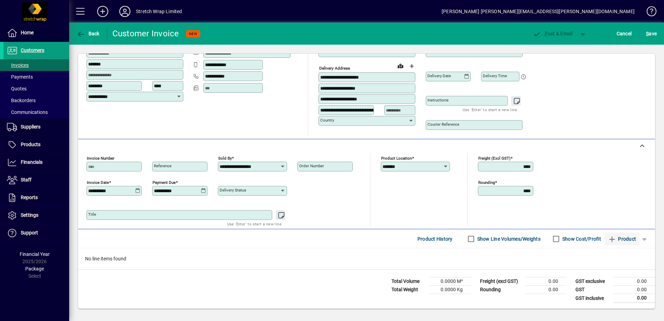 The image size is (664, 321). Describe the element at coordinates (396, 158) in the screenshot. I see `mat-label: Product location` at that location.